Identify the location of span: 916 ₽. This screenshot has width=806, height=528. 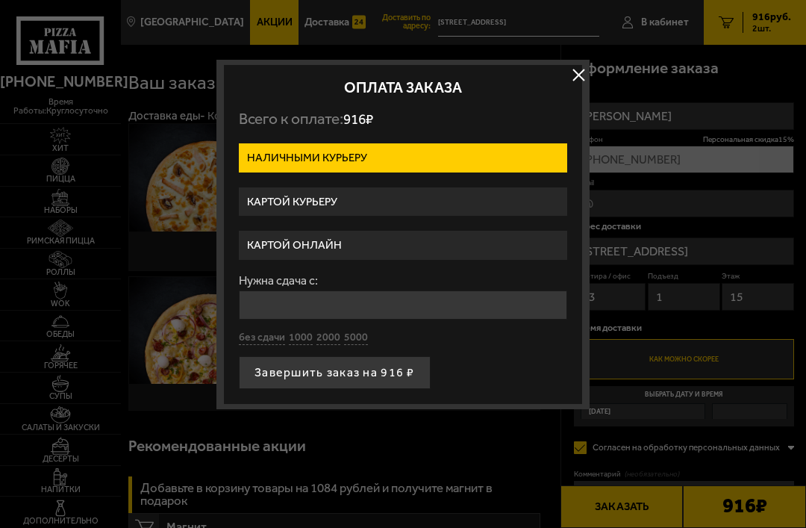
(358, 119).